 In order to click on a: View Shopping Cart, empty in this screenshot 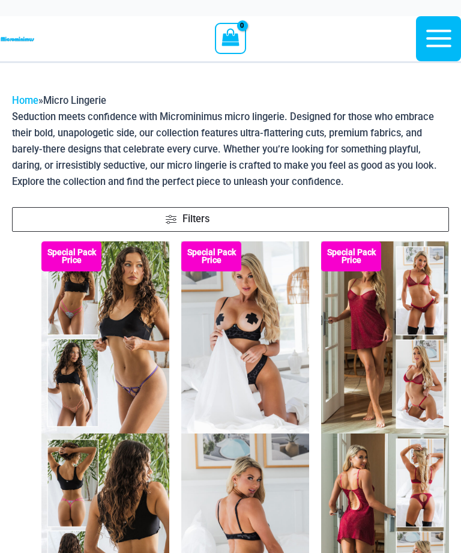, I will do `click(230, 38)`.